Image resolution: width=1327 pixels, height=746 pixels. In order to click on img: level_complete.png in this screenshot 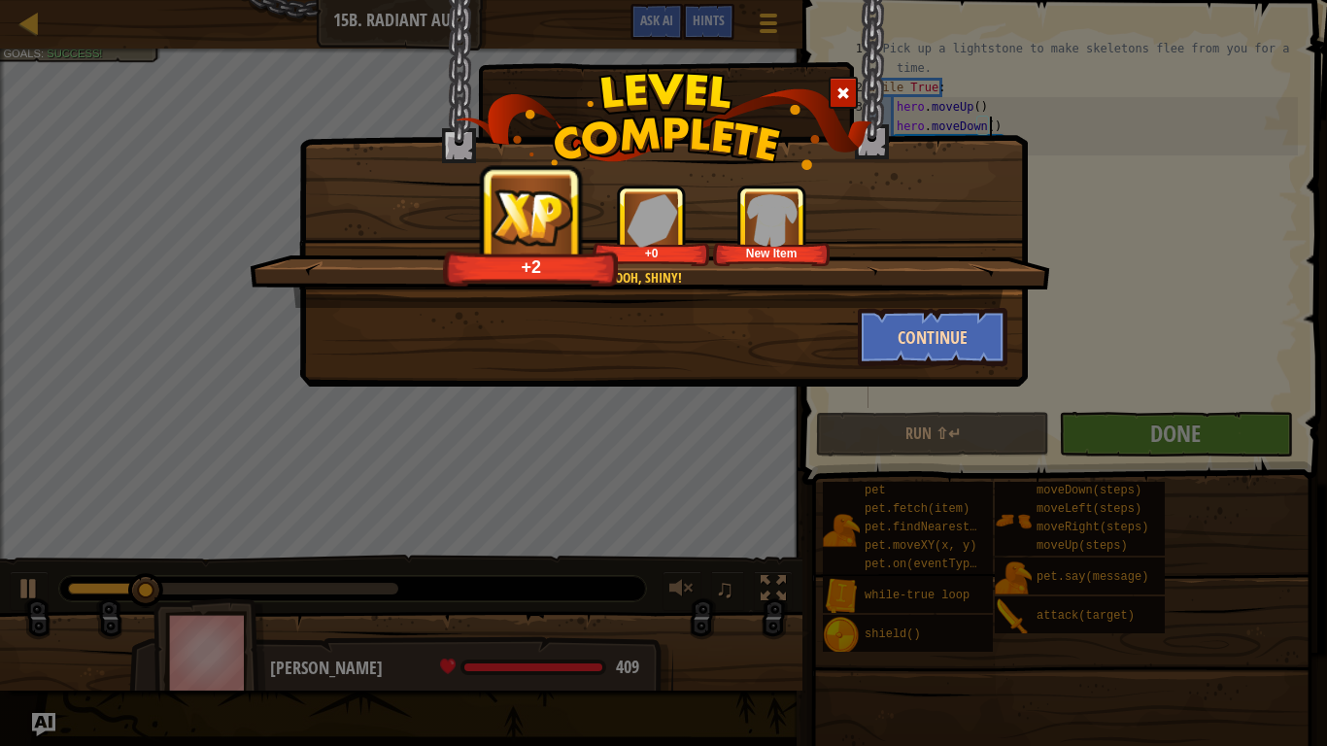, I will do `click(664, 120)`.